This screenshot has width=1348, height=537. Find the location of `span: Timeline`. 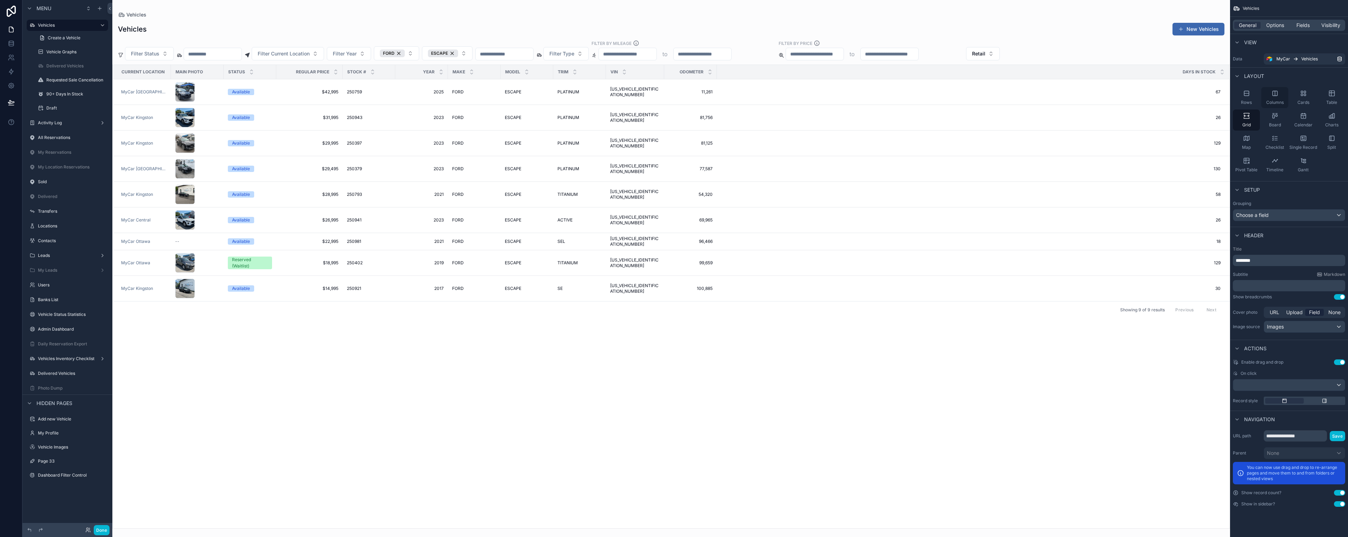

span: Timeline is located at coordinates (1275, 170).